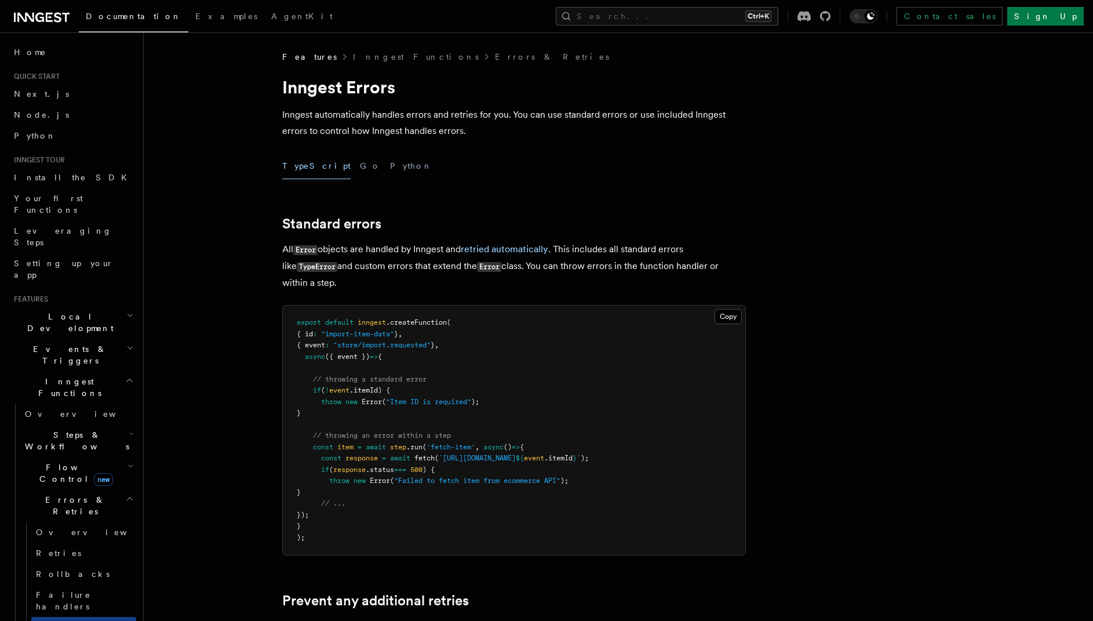  Describe the element at coordinates (78, 440) in the screenshot. I see `button: Steps & Workflows` at that location.